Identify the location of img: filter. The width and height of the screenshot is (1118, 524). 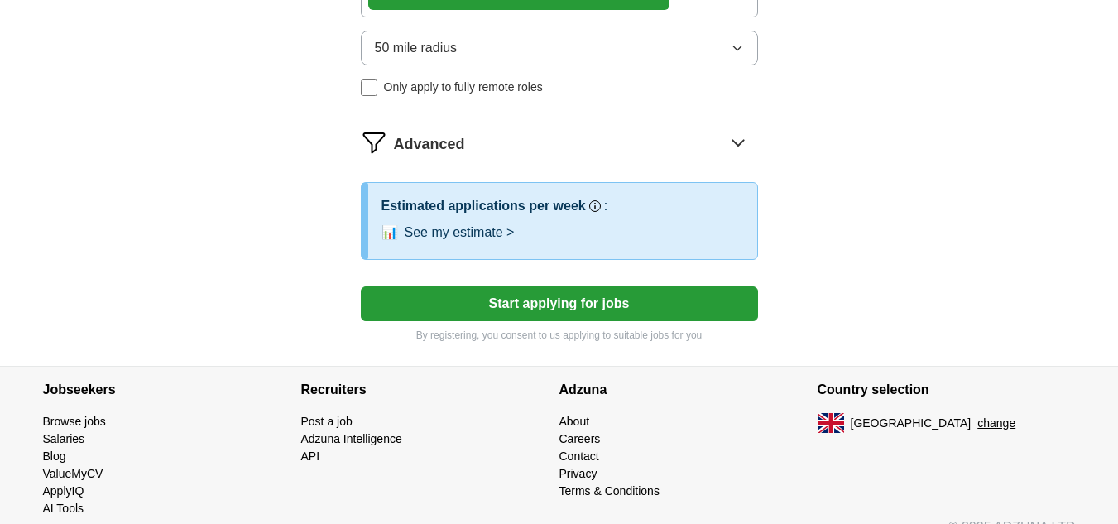
(374, 142).